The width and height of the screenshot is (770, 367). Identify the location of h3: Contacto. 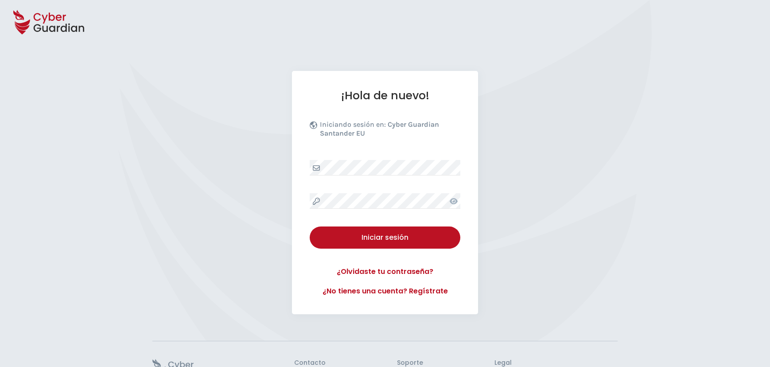
(310, 363).